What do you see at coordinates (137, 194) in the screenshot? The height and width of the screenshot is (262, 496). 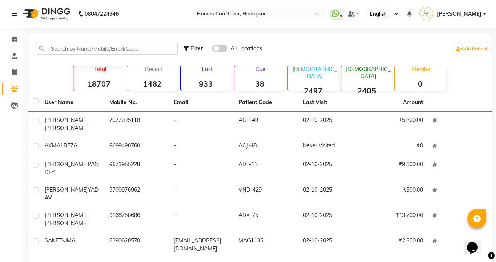 I see `td: 9700976962` at bounding box center [137, 194].